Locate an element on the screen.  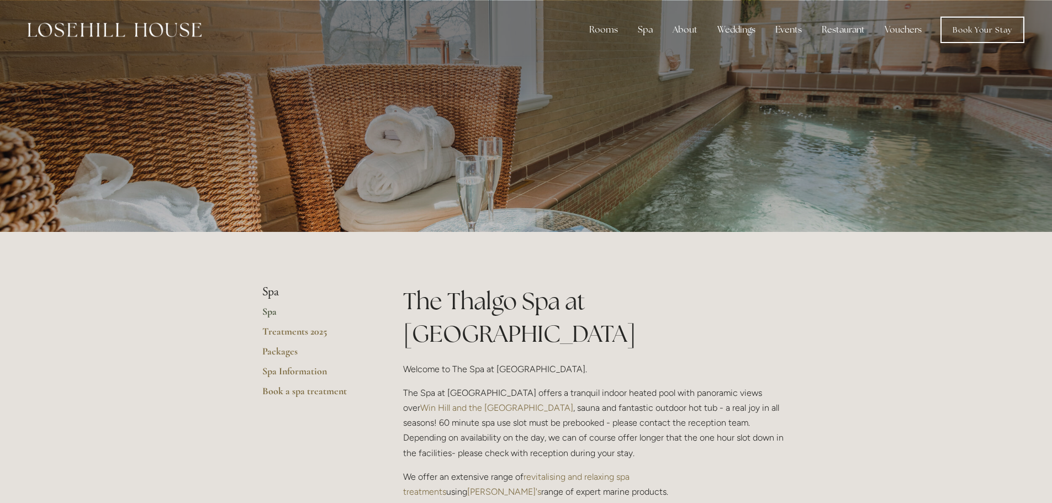
div: Weddings is located at coordinates (736, 30).